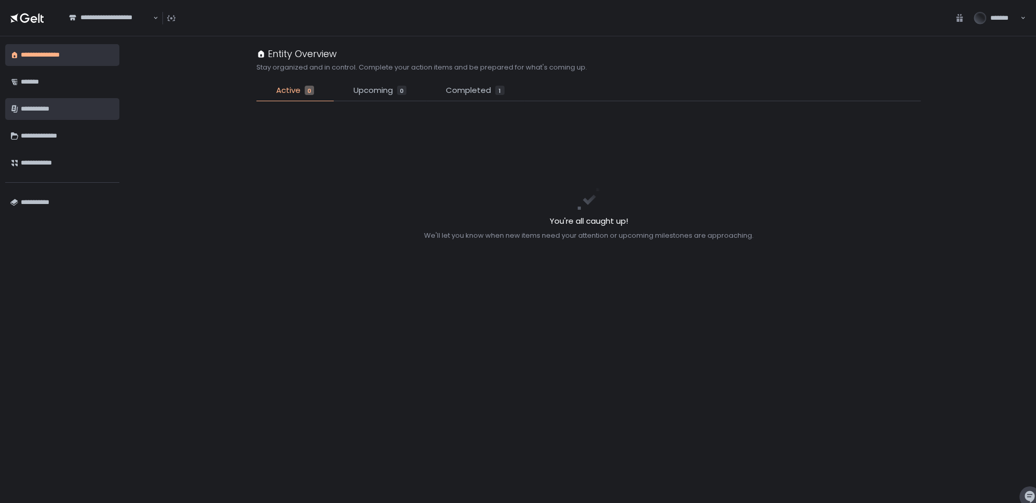  What do you see at coordinates (110, 18) in the screenshot?
I see `div: Search for option` at bounding box center [110, 18].